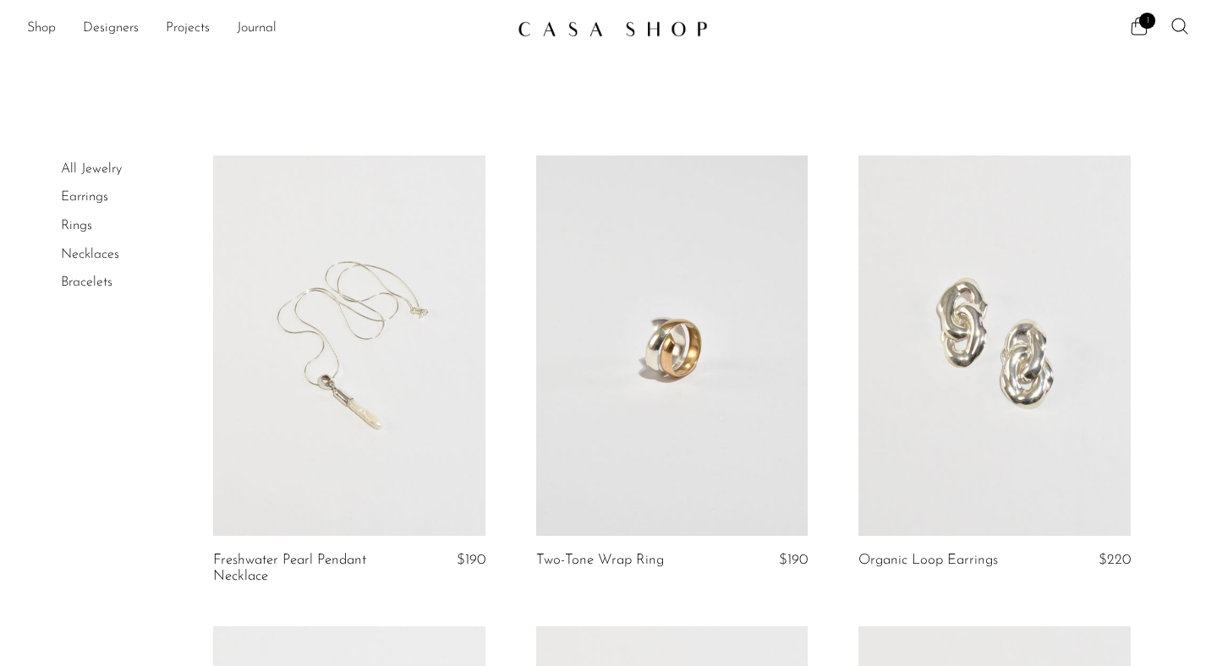 This screenshot has height=666, width=1217. What do you see at coordinates (90, 254) in the screenshot?
I see `a: Necklaces` at bounding box center [90, 254].